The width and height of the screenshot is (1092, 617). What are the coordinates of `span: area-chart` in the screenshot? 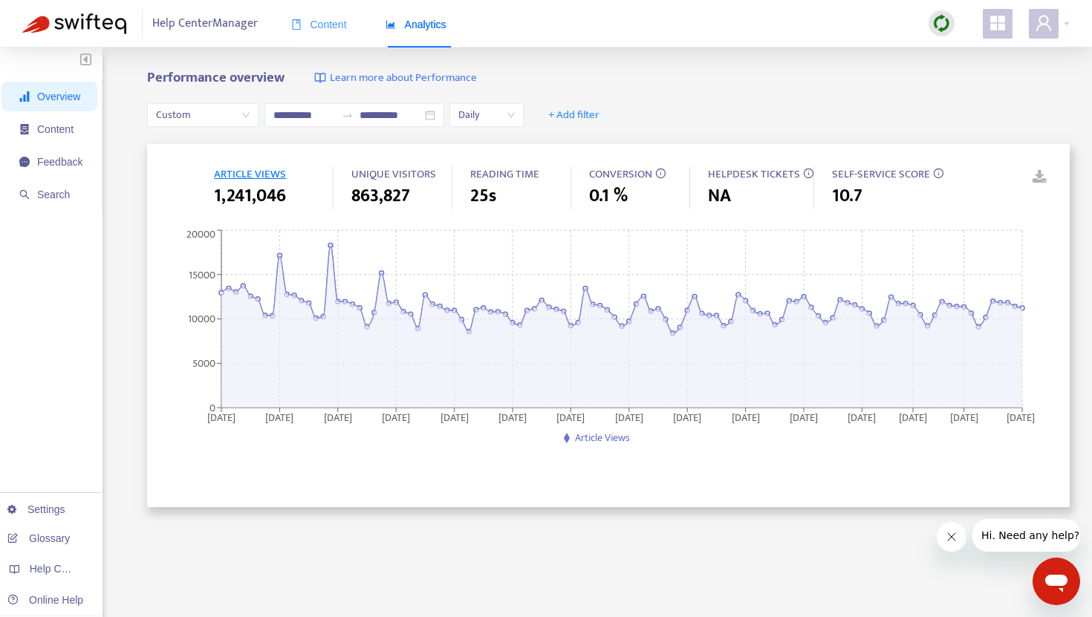 It's located at (391, 25).